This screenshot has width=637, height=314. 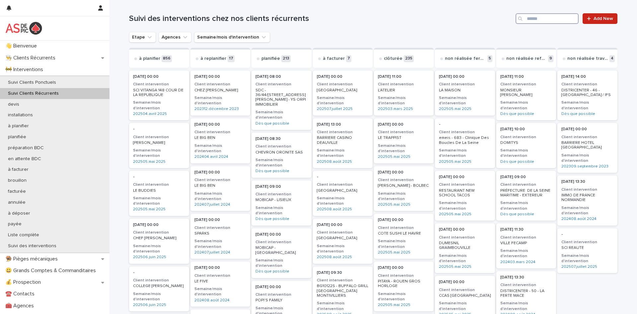 I want to click on p: annulée, so click(x=17, y=202).